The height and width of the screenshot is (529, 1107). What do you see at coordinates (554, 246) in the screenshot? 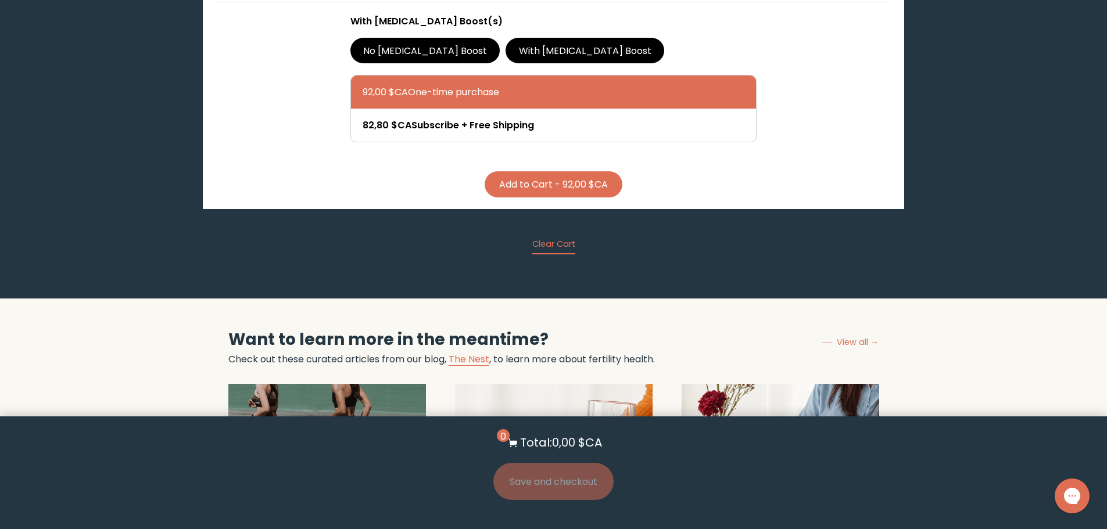
I see `button: Clear Cart` at bounding box center [554, 246].